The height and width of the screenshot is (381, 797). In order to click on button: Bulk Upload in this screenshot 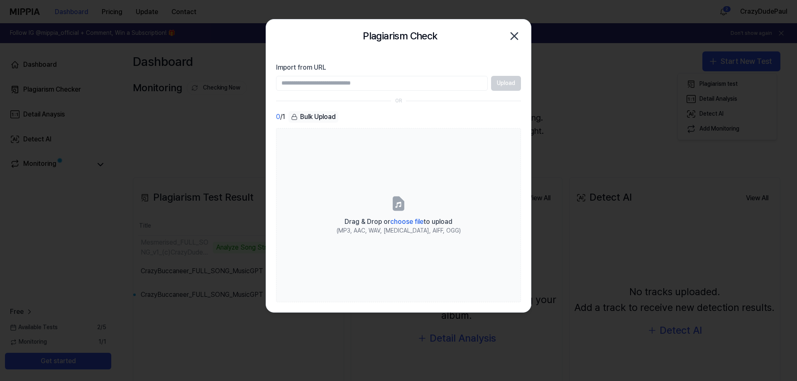, I will do `click(313, 117)`.